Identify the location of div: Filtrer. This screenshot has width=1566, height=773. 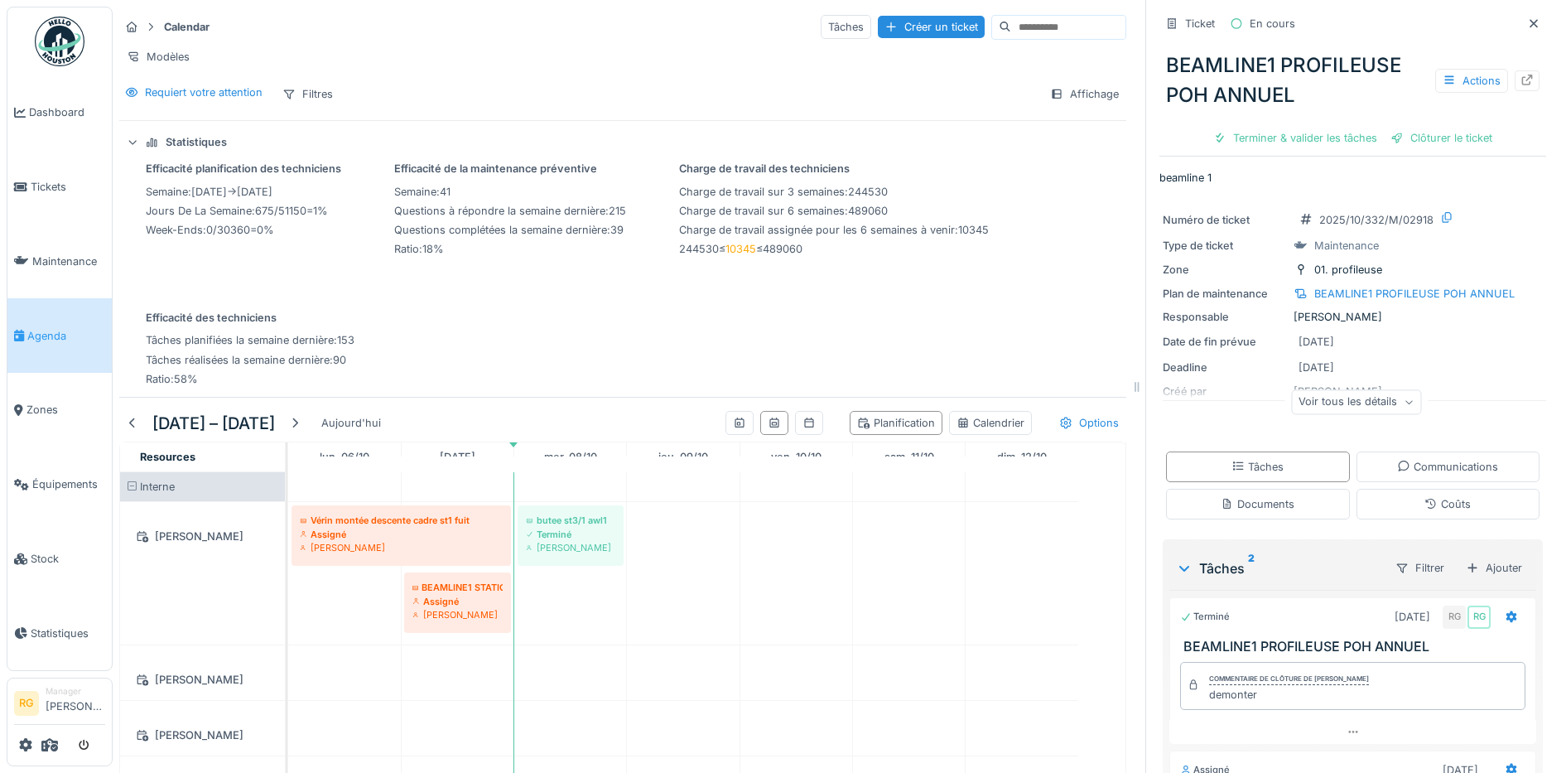
(1420, 567).